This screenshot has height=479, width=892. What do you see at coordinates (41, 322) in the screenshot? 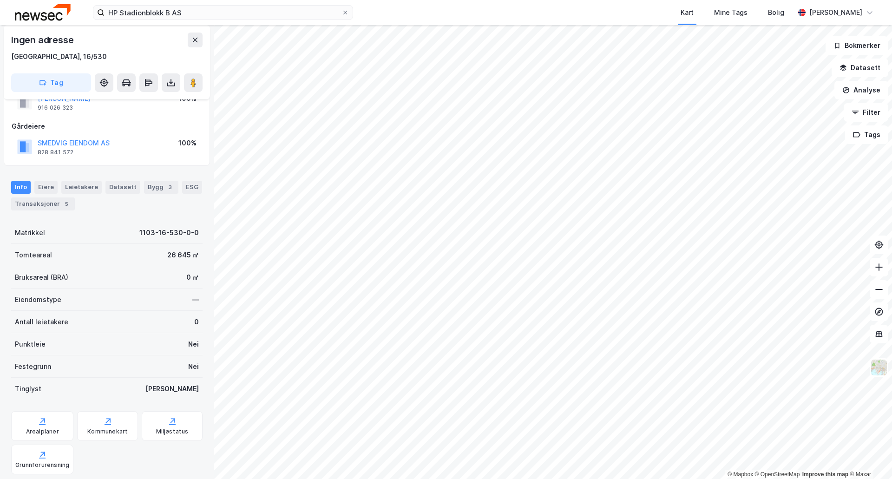
I see `div: Antall leietakere` at bounding box center [41, 322].